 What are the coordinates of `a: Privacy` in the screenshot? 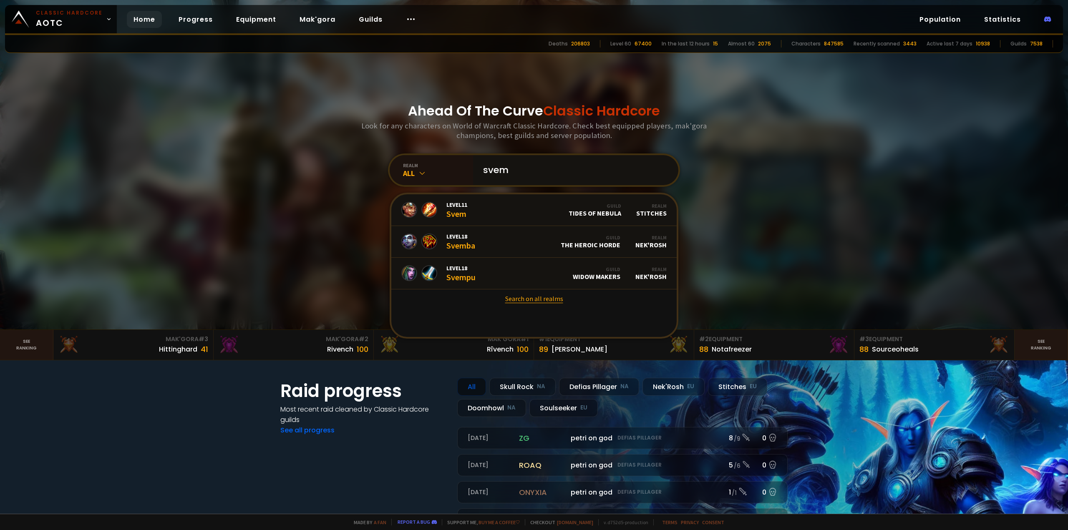 It's located at (689, 522).